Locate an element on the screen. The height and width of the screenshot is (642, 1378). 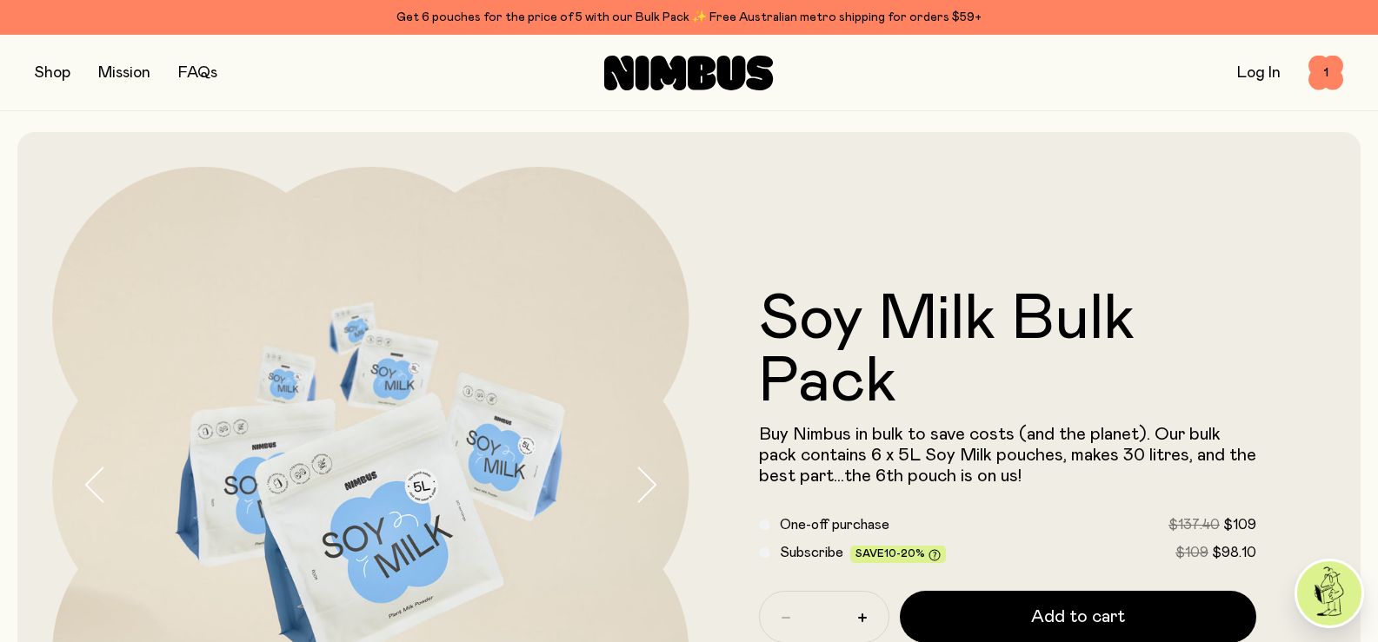
span: Add to cart is located at coordinates (1078, 617).